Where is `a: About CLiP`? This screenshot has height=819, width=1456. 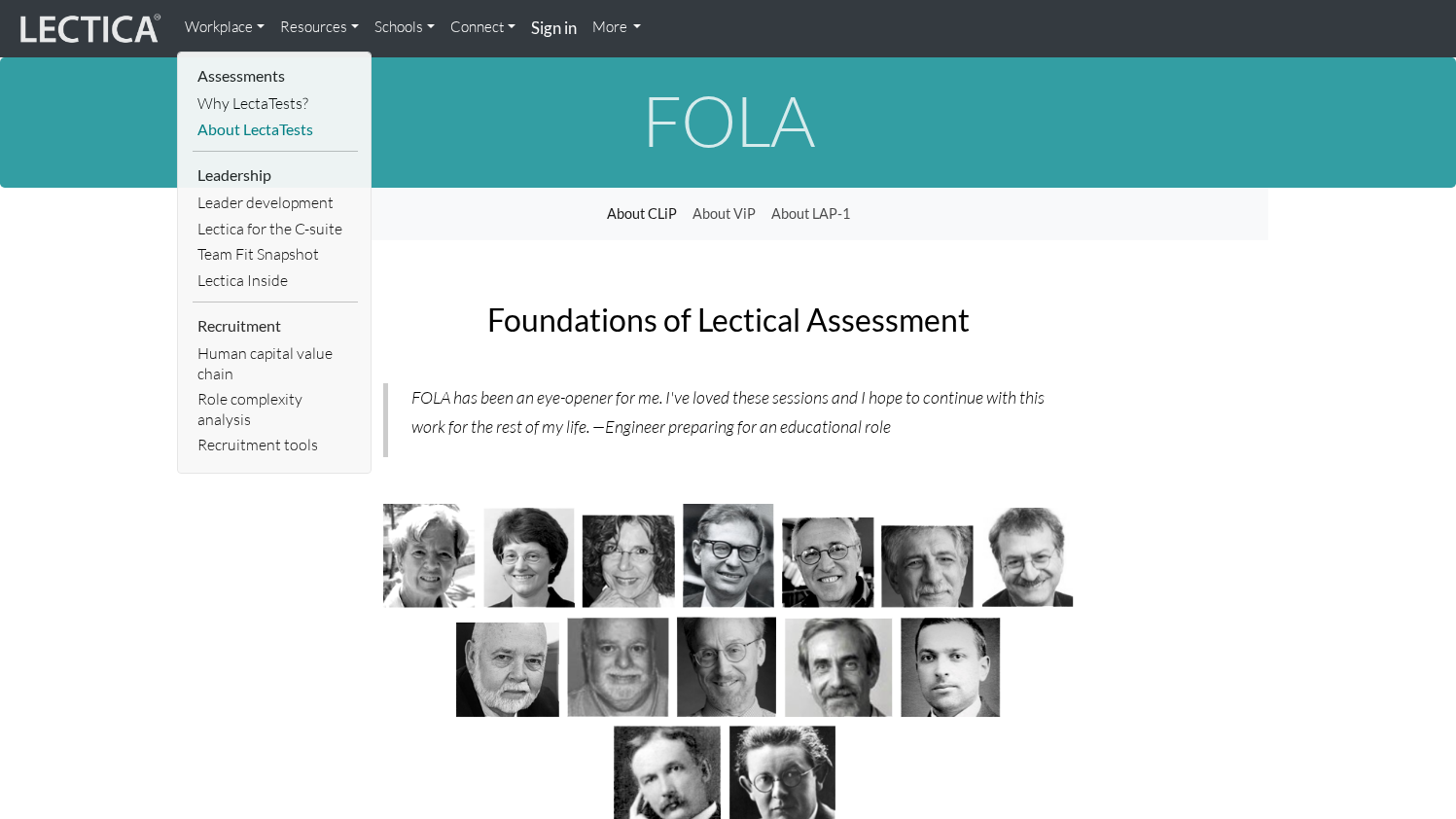 a: About CLiP is located at coordinates (642, 214).